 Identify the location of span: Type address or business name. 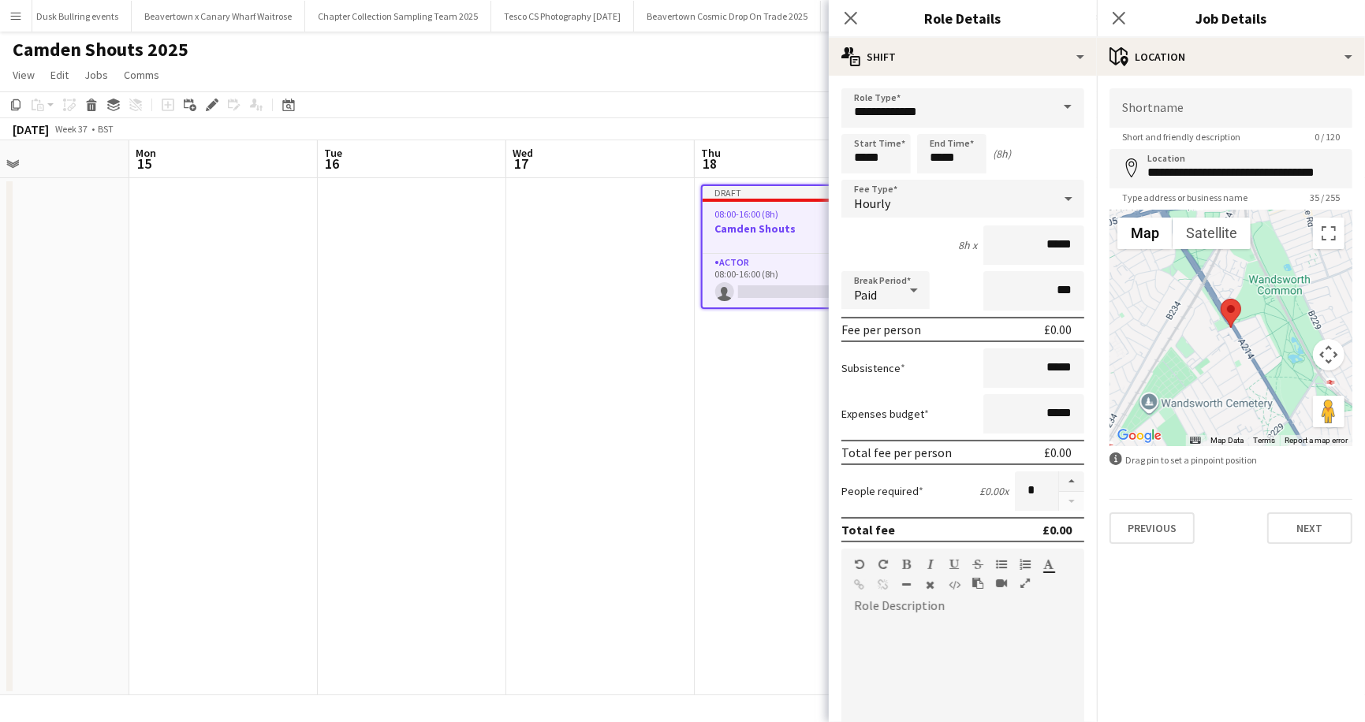
(1185, 197).